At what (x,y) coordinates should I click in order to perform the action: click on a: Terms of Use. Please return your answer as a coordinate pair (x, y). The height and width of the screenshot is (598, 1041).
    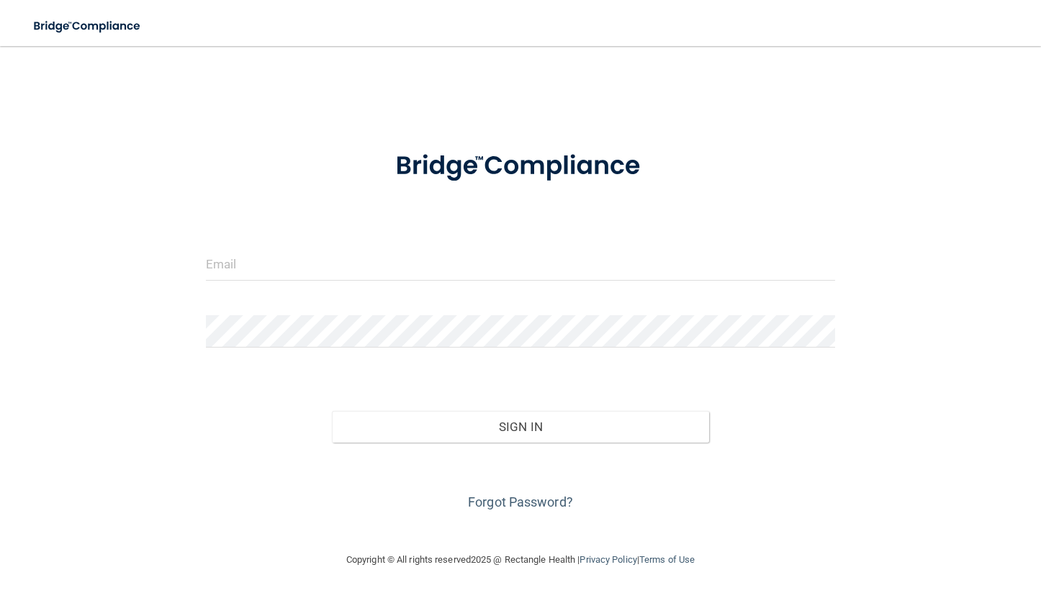
    Looking at the image, I should click on (667, 559).